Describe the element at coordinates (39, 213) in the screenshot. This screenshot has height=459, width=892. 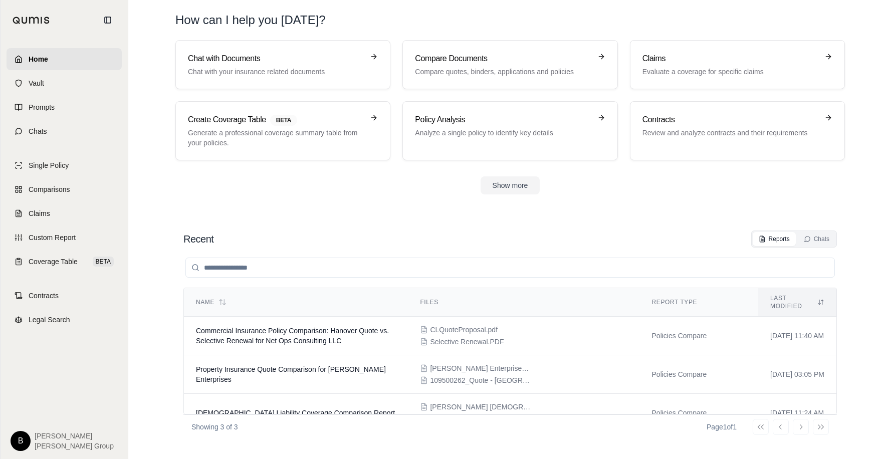
I see `span: Claims` at that location.